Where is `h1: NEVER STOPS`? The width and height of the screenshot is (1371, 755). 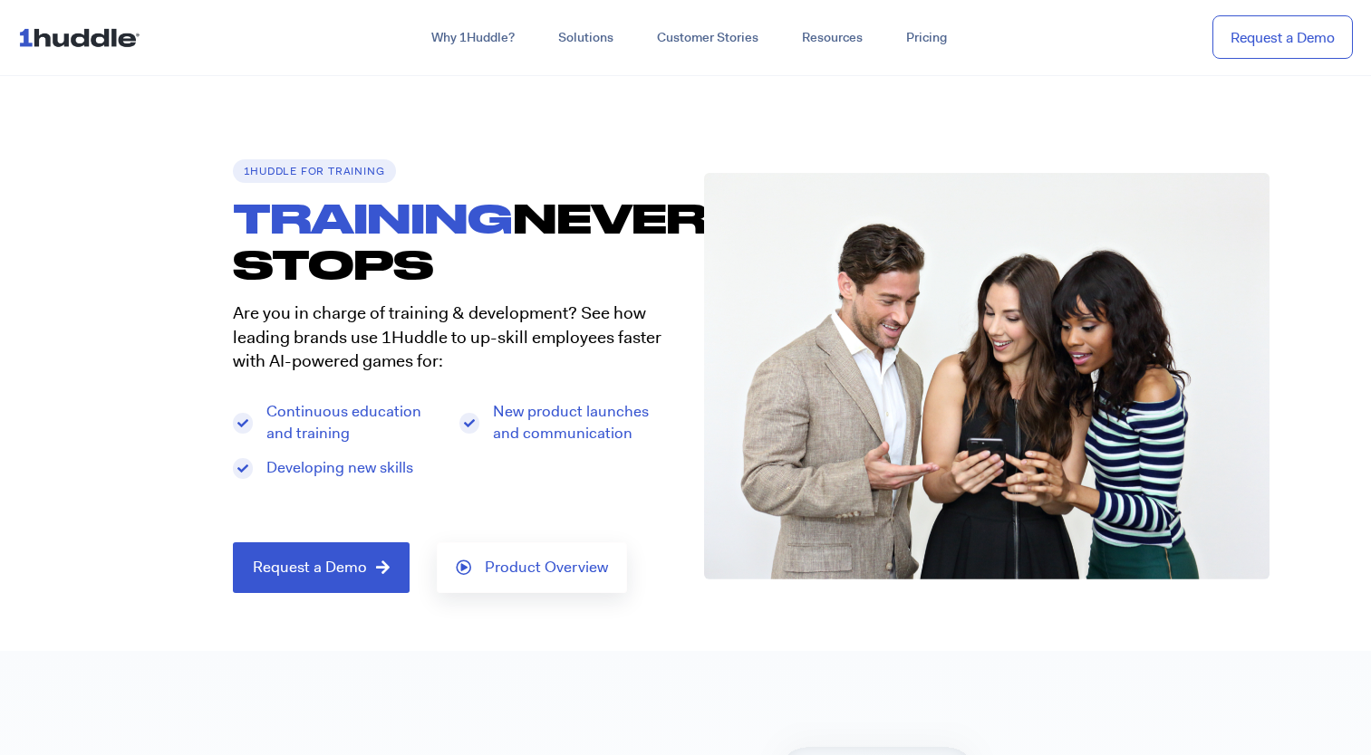
h1: NEVER STOPS is located at coordinates (459, 241).